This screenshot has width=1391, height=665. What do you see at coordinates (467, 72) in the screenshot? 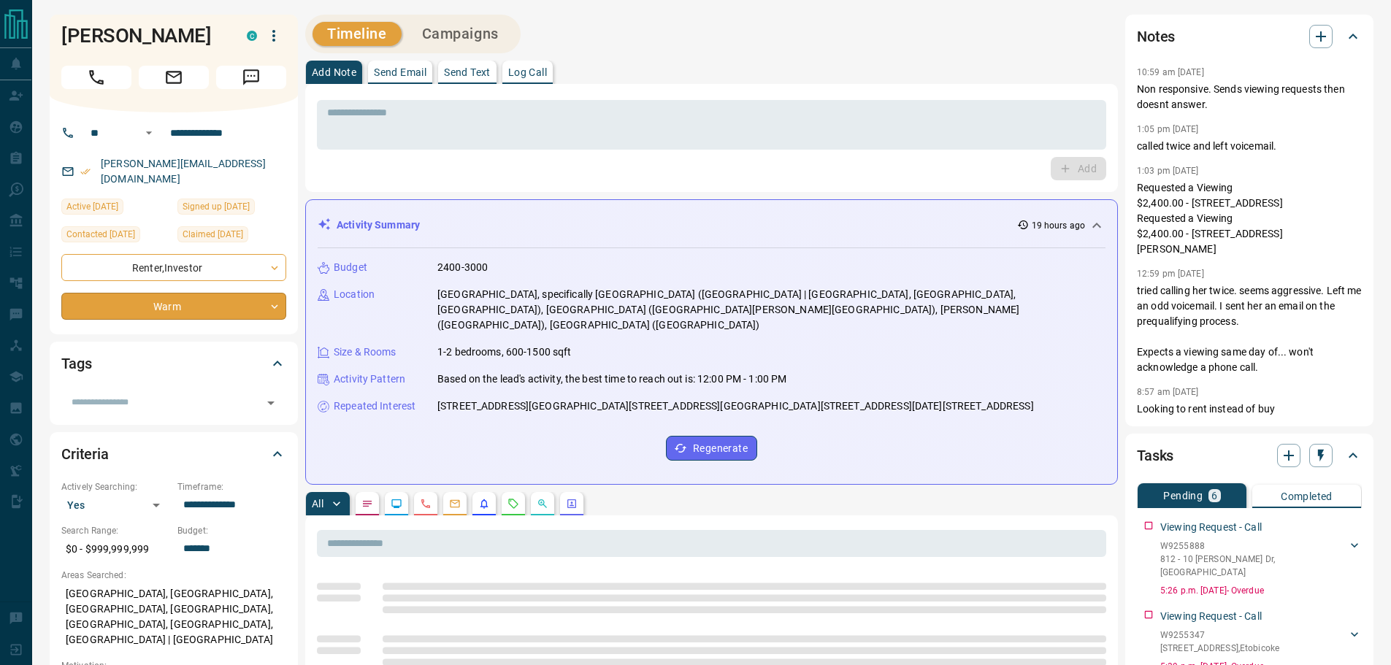
I see `p: Send Text` at bounding box center [467, 72].